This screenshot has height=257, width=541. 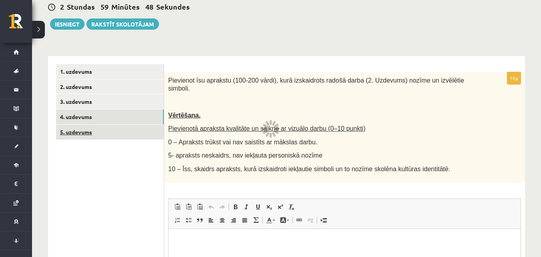 I want to click on span: Minūtes, so click(x=125, y=6).